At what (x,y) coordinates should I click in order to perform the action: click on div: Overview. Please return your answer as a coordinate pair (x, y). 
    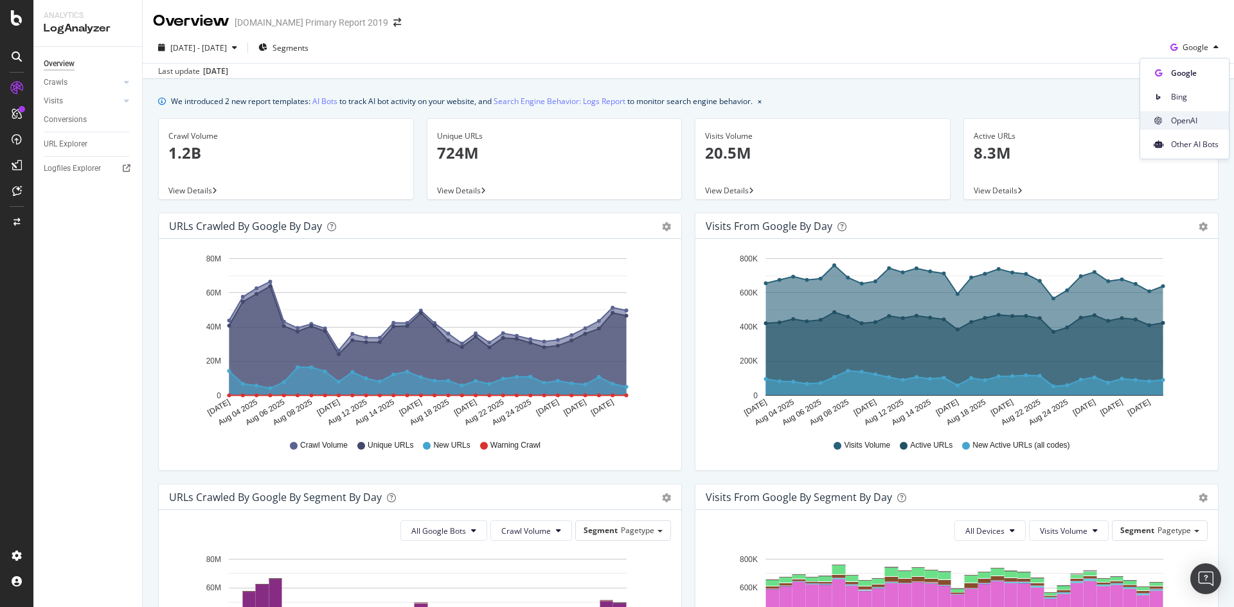
    Looking at the image, I should click on (191, 21).